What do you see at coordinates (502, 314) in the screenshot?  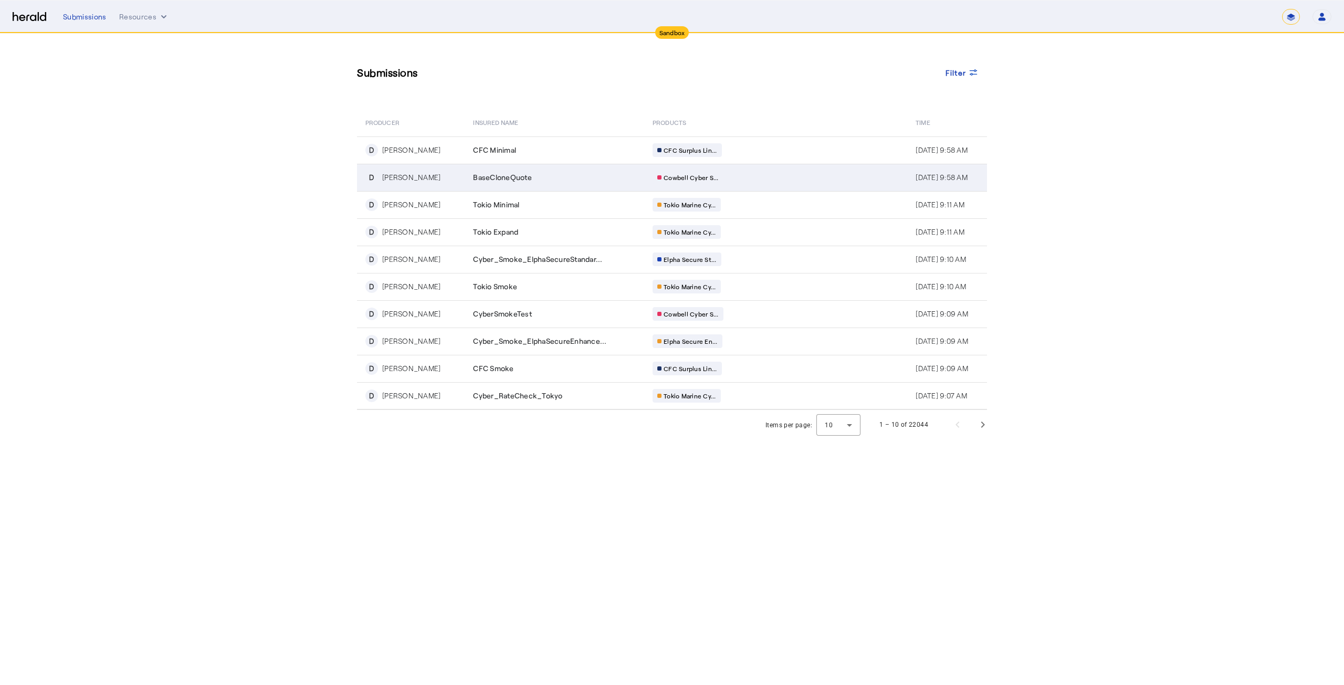 I see `span: CyberSmokeTest` at bounding box center [502, 314].